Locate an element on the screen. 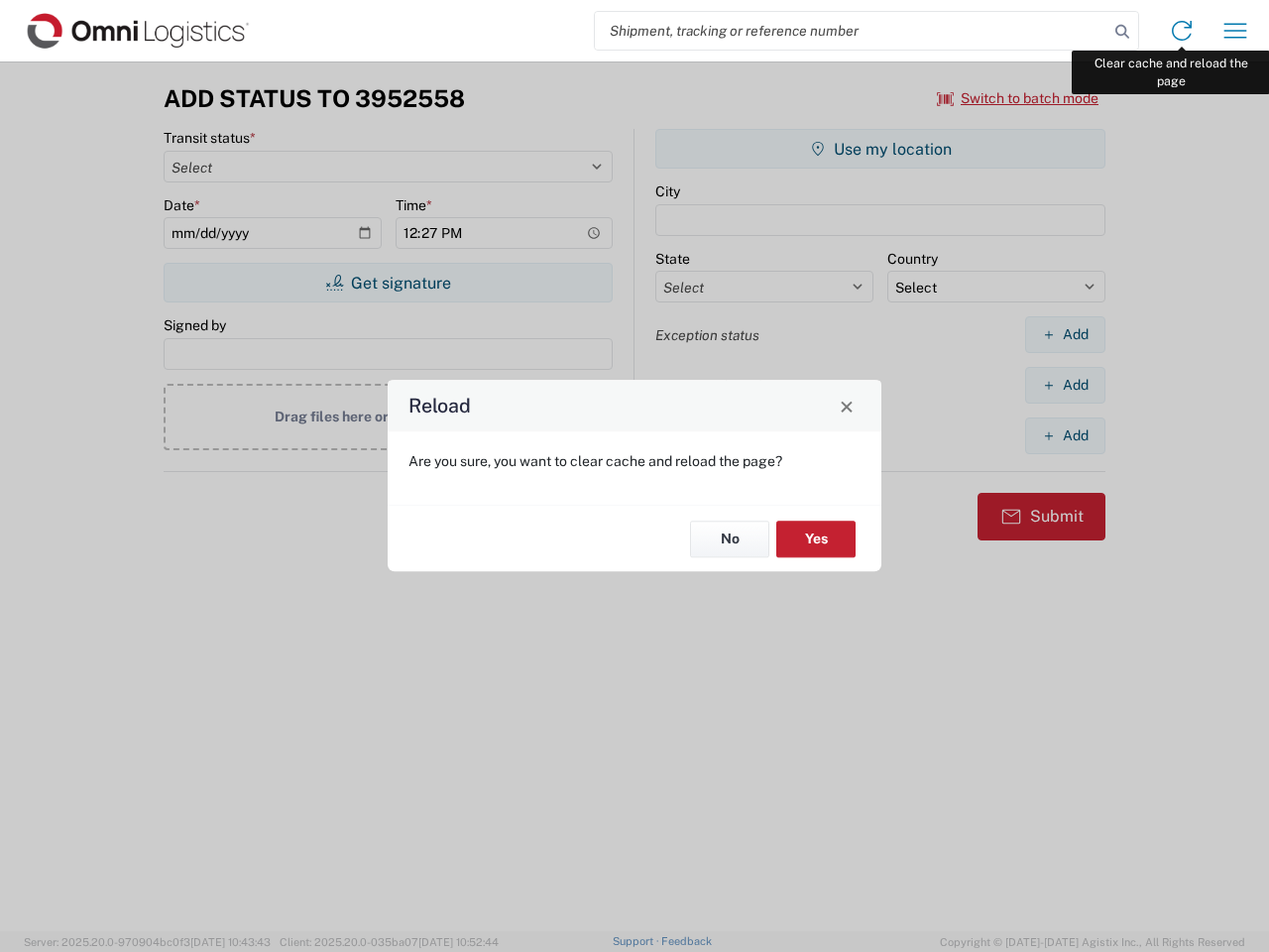 This screenshot has width=1269, height=952. button: Close is located at coordinates (847, 406).